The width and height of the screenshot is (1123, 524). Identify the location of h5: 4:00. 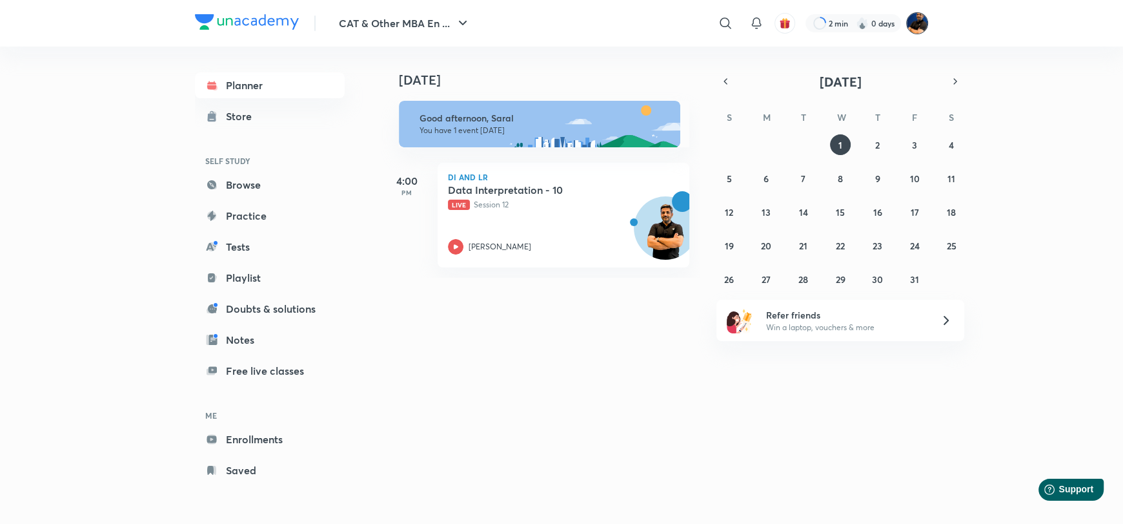
(407, 181).